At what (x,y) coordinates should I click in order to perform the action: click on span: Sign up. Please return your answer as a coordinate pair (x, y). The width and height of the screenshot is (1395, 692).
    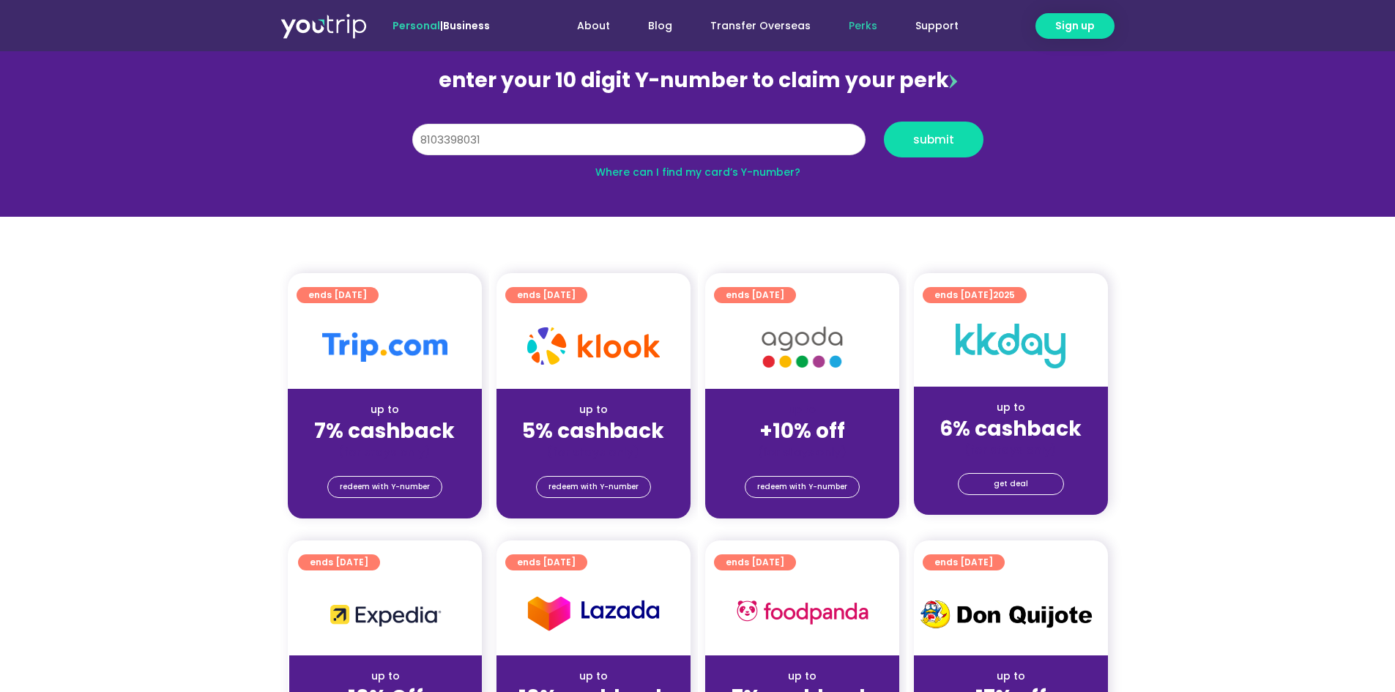
    Looking at the image, I should click on (1075, 26).